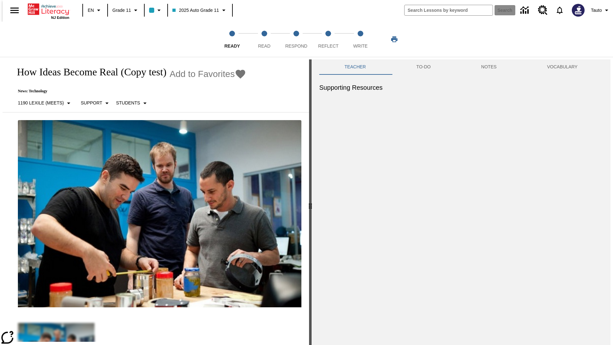 The width and height of the screenshot is (613, 345). What do you see at coordinates (126, 10) in the screenshot?
I see `button: Grade: Grade 11, Select a grade` at bounding box center [126, 10].